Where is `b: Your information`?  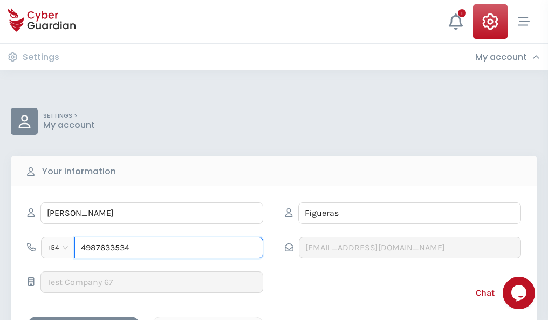
b: Your information is located at coordinates (79, 172).